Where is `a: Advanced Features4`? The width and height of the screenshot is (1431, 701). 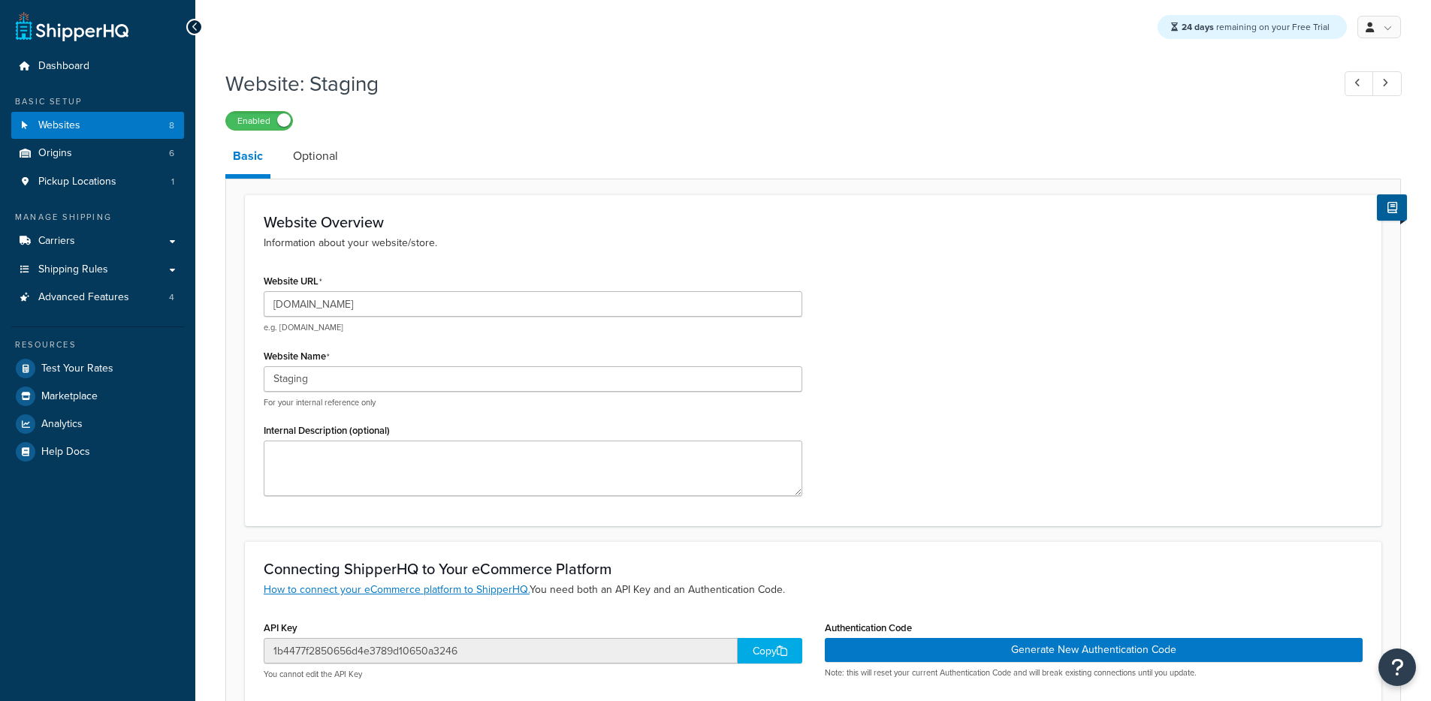 a: Advanced Features4 is located at coordinates (98, 297).